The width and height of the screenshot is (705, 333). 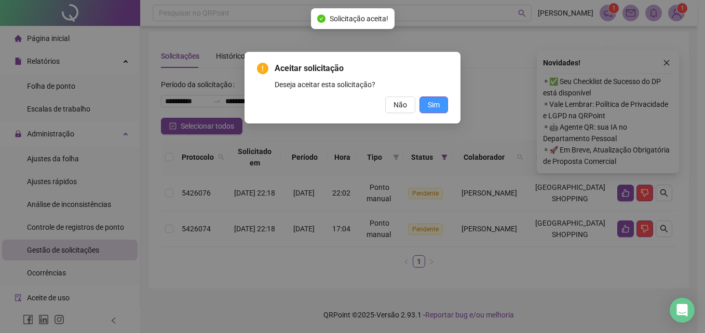 I want to click on div: Open Intercom Messenger, so click(x=682, y=310).